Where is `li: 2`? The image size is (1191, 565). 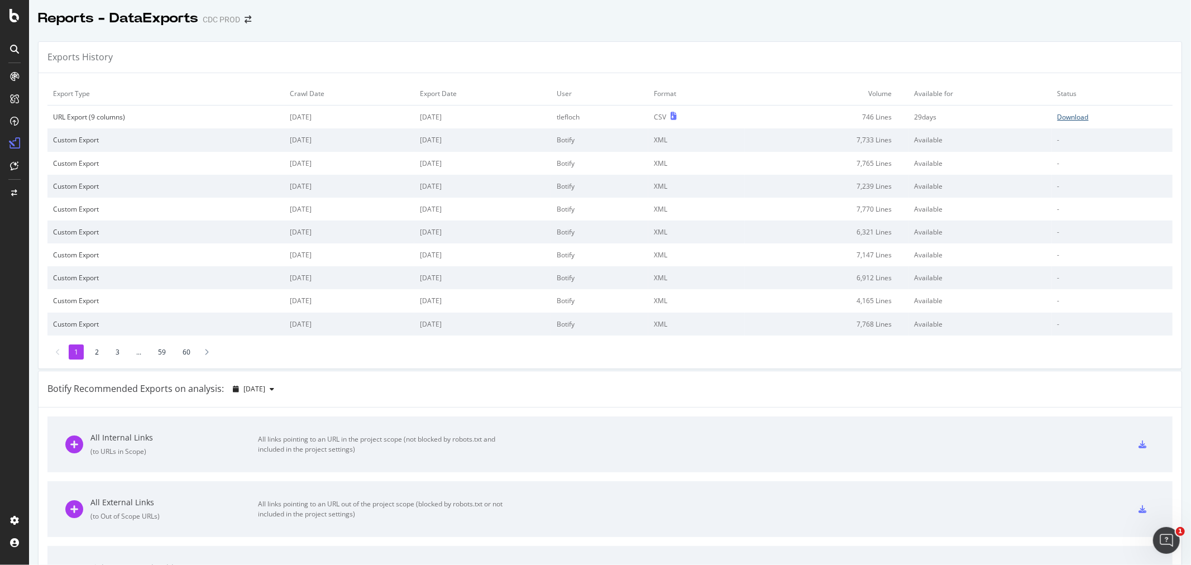 li: 2 is located at coordinates (97, 352).